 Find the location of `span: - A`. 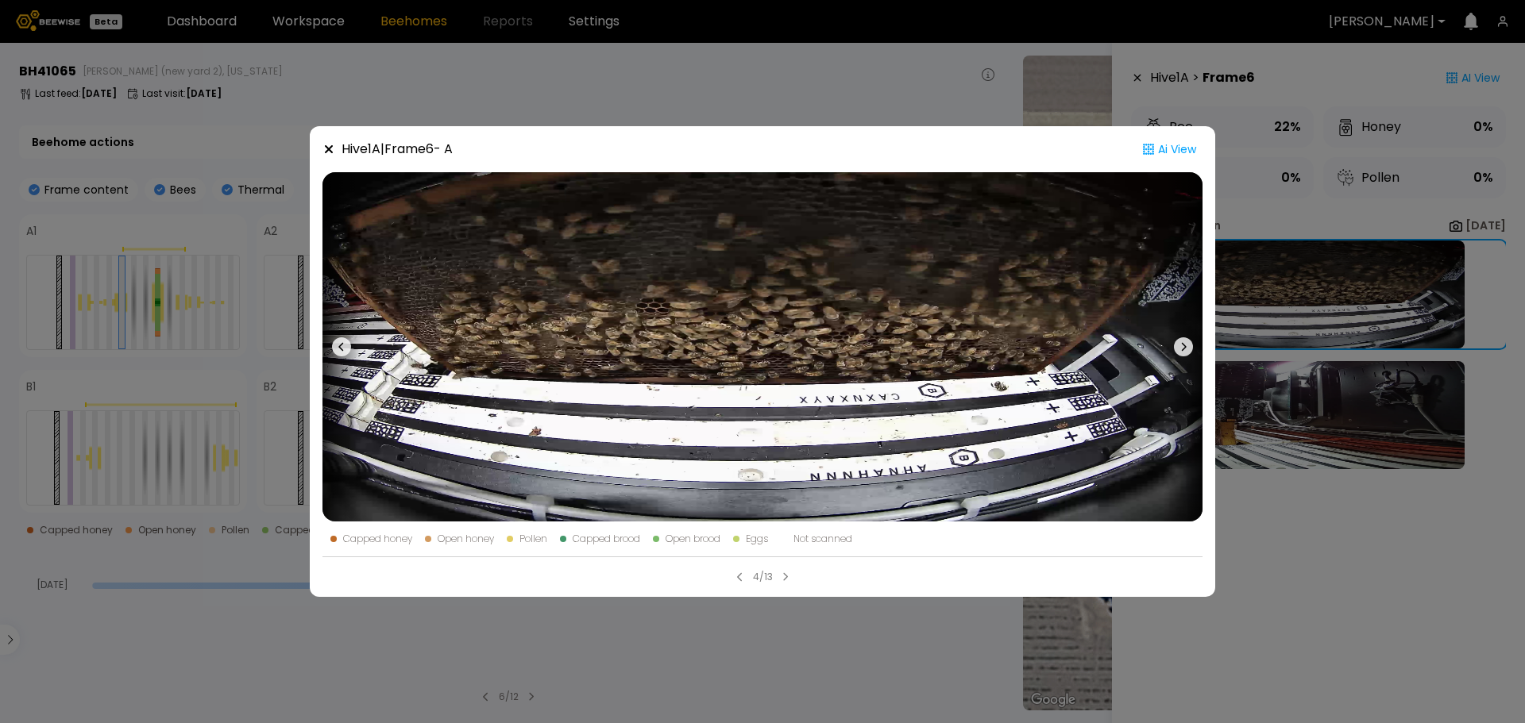

span: - A is located at coordinates (443, 148).